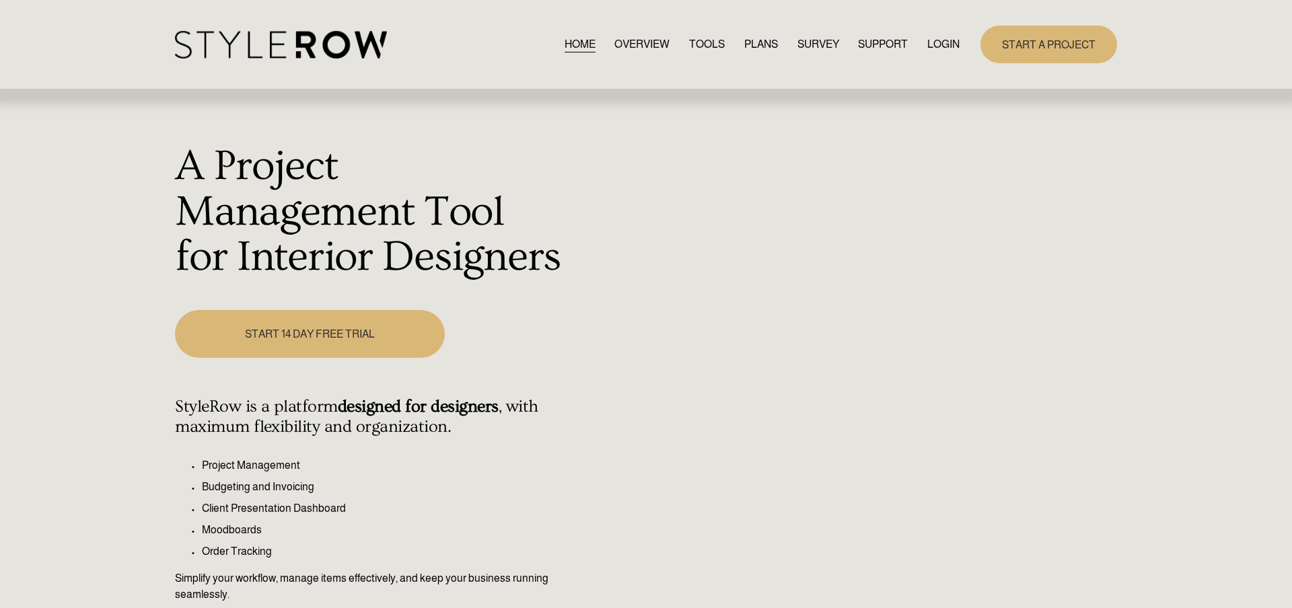 The width and height of the screenshot is (1292, 608). I want to click on a: folder dropdown, so click(883, 44).